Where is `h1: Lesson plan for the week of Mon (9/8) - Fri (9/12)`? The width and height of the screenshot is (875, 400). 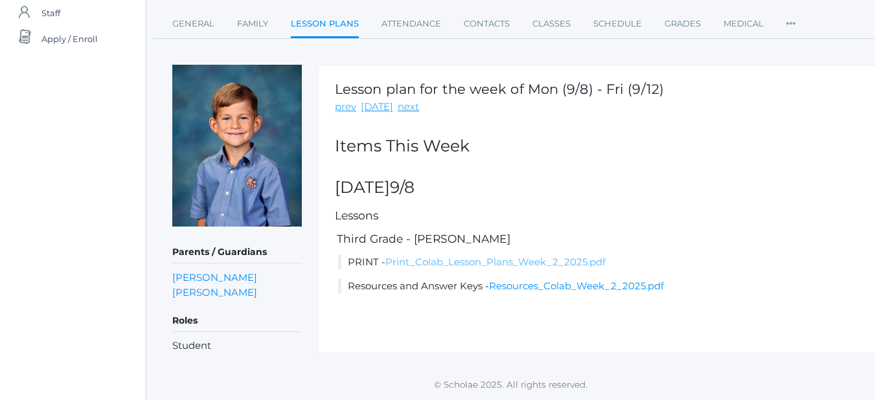
h1: Lesson plan for the week of Mon (9/8) - Fri (9/12) is located at coordinates (499, 89).